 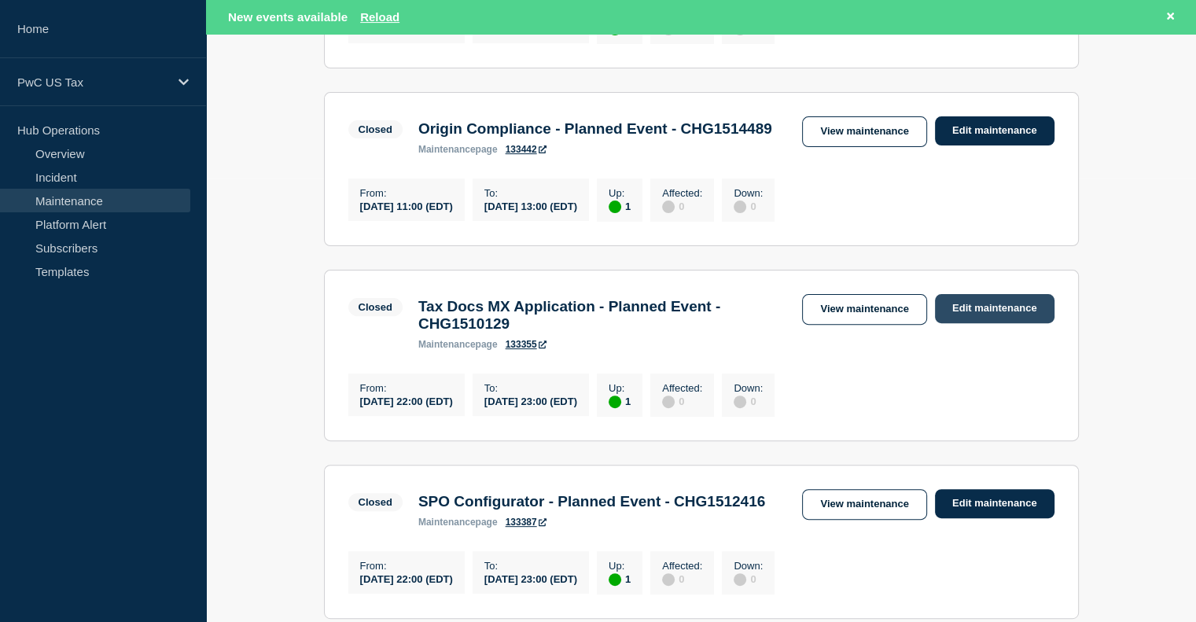 What do you see at coordinates (603, 315) in the screenshot?
I see `h3: Tax Docs MX Application - Planned Event - CHG1510129` at bounding box center [603, 315].